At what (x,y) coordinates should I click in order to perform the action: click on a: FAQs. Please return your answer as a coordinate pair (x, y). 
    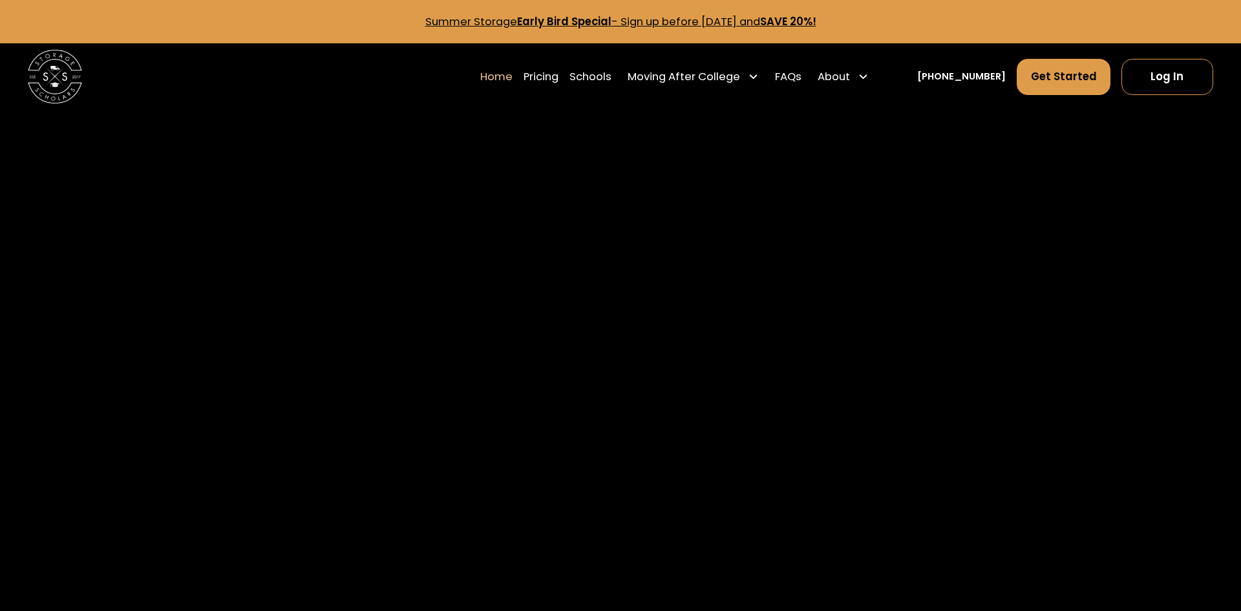
    Looking at the image, I should click on (788, 77).